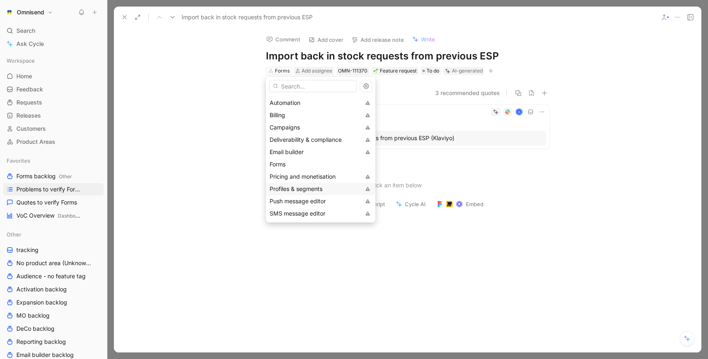 This screenshot has height=359, width=708. What do you see at coordinates (286, 152) in the screenshot?
I see `span: Email builder` at bounding box center [286, 152].